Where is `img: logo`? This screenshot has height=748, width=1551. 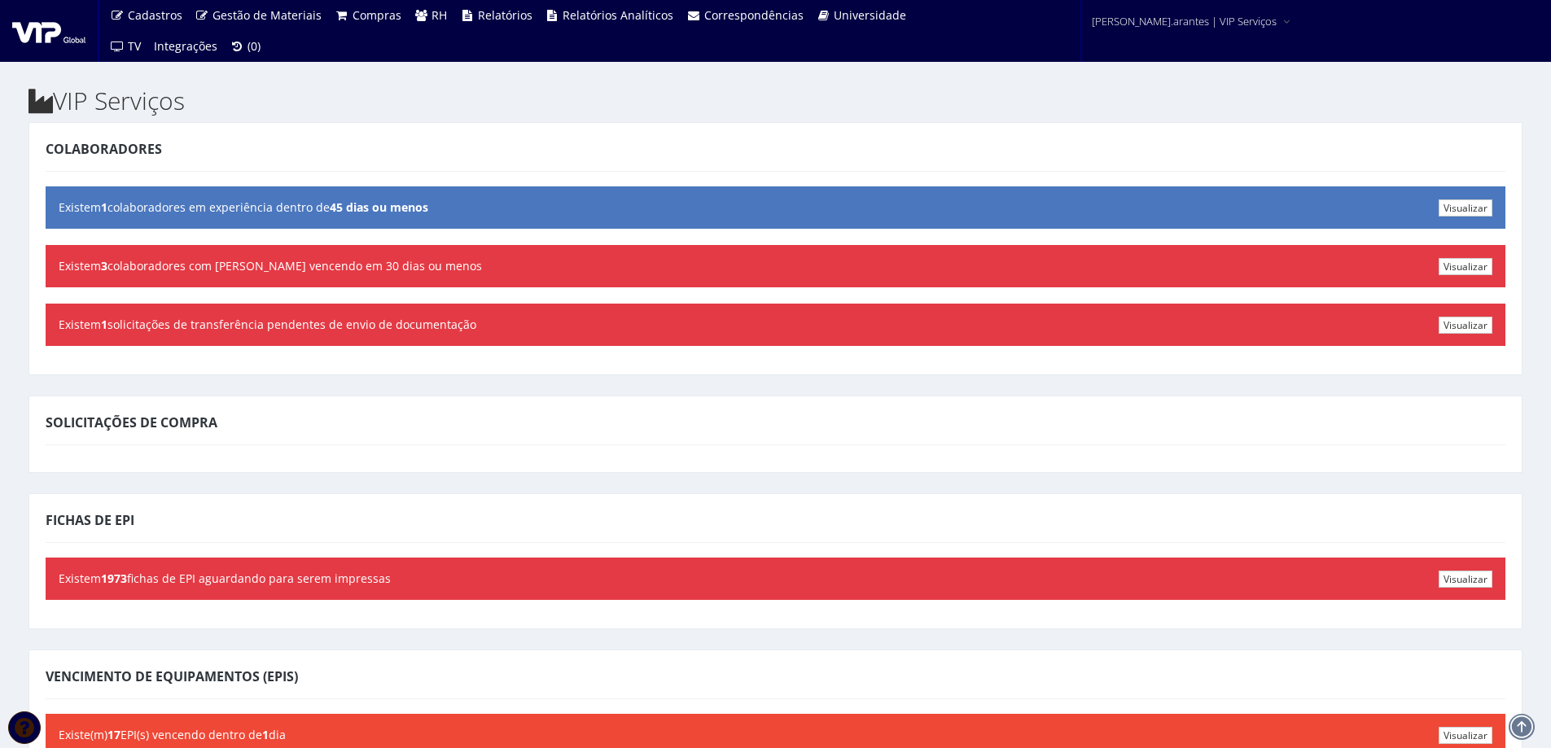
img: logo is located at coordinates (49, 31).